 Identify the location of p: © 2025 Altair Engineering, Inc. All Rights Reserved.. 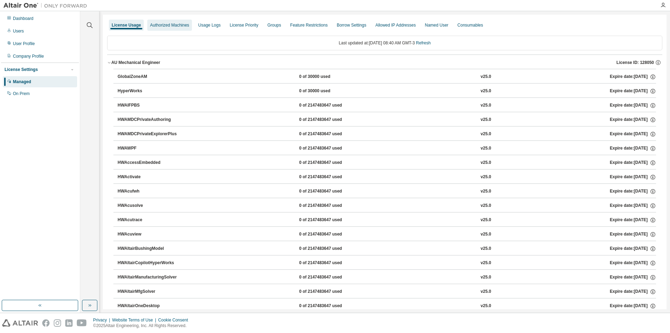
(143, 325).